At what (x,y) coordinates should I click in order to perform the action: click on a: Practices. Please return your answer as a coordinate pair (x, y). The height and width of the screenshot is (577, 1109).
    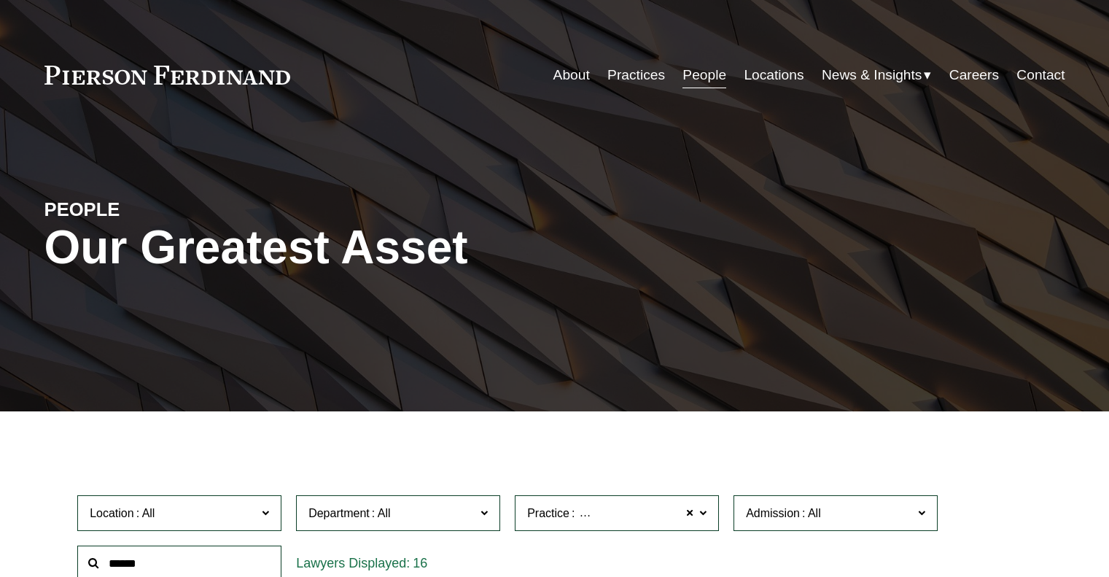
    Looking at the image, I should click on (636, 75).